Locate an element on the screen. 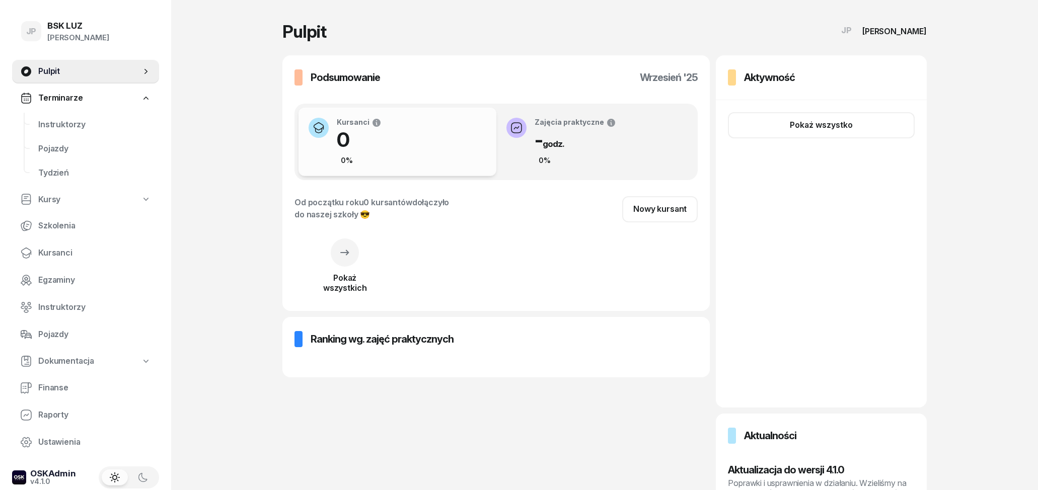 This screenshot has width=1038, height=490. span: Ustawienia is located at coordinates (95, 443).